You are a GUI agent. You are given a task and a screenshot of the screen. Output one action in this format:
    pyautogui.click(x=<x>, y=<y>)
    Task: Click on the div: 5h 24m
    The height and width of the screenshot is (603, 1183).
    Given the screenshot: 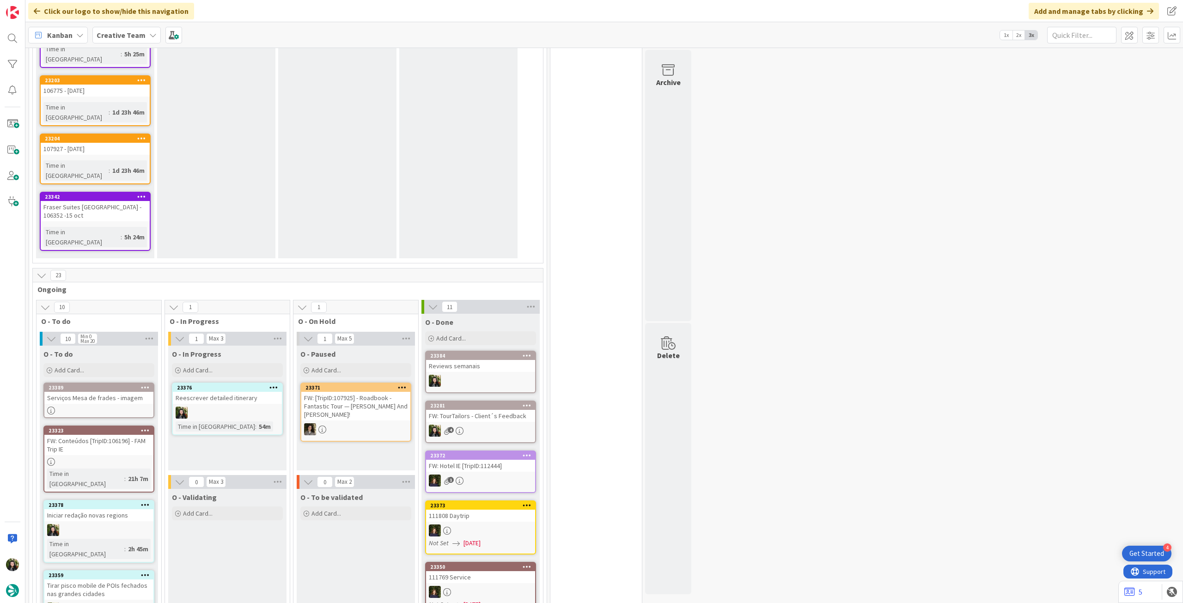 What is the action you would take?
    pyautogui.click(x=135, y=237)
    